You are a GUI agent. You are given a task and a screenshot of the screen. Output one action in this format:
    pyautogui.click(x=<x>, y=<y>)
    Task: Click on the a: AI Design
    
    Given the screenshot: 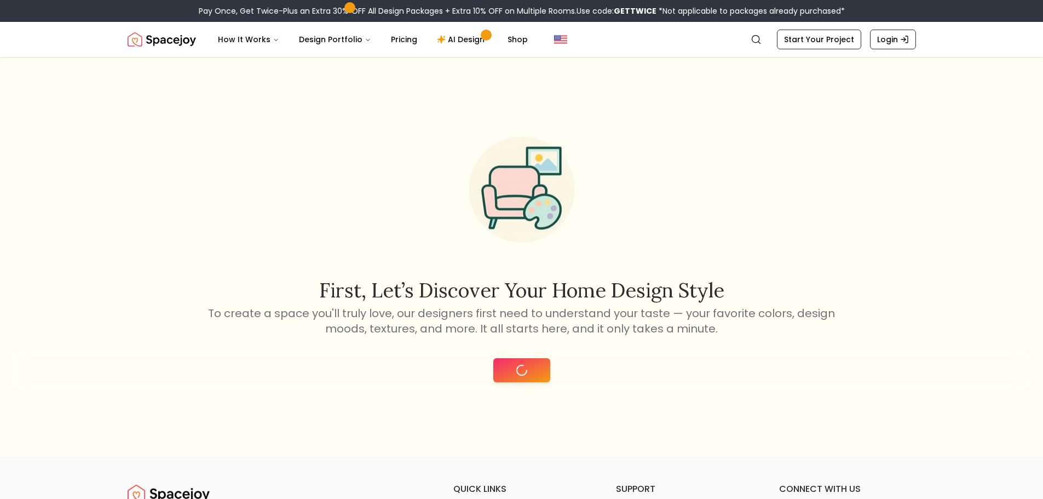 What is the action you would take?
    pyautogui.click(x=462, y=39)
    